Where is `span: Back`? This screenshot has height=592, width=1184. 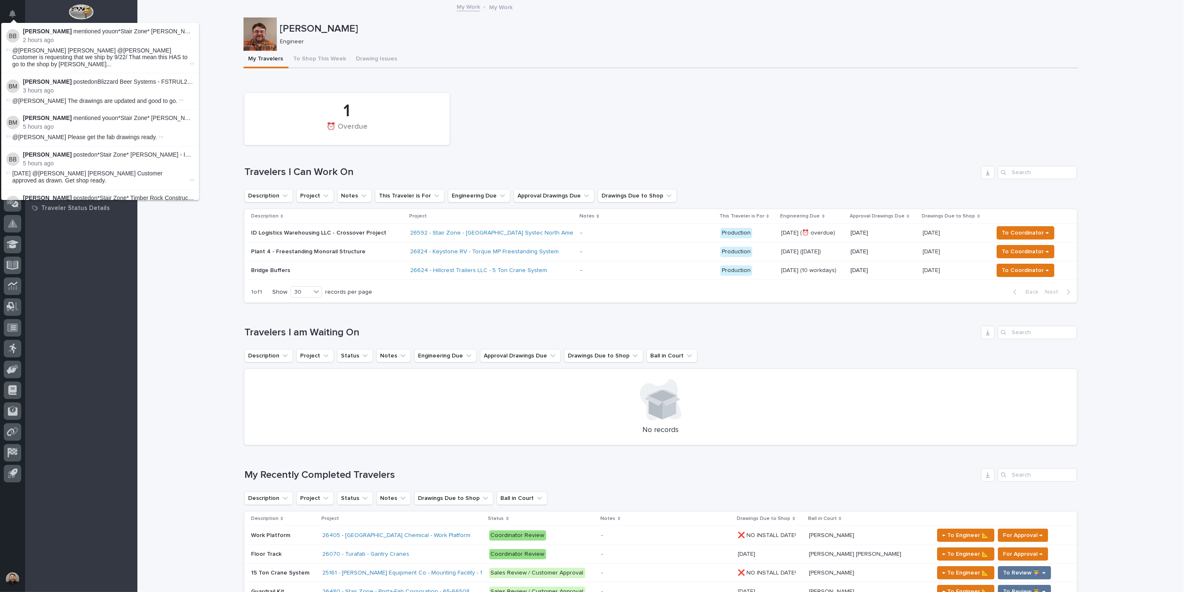
span: Back is located at coordinates (1029, 292).